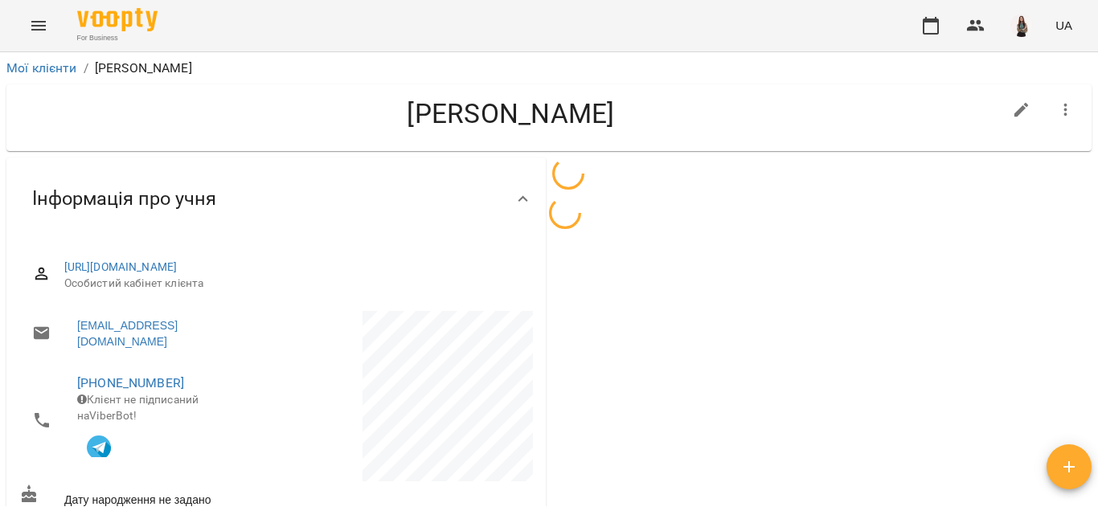 The image size is (1098, 515). What do you see at coordinates (117, 19) in the screenshot?
I see `img: Voopty Logo` at bounding box center [117, 19].